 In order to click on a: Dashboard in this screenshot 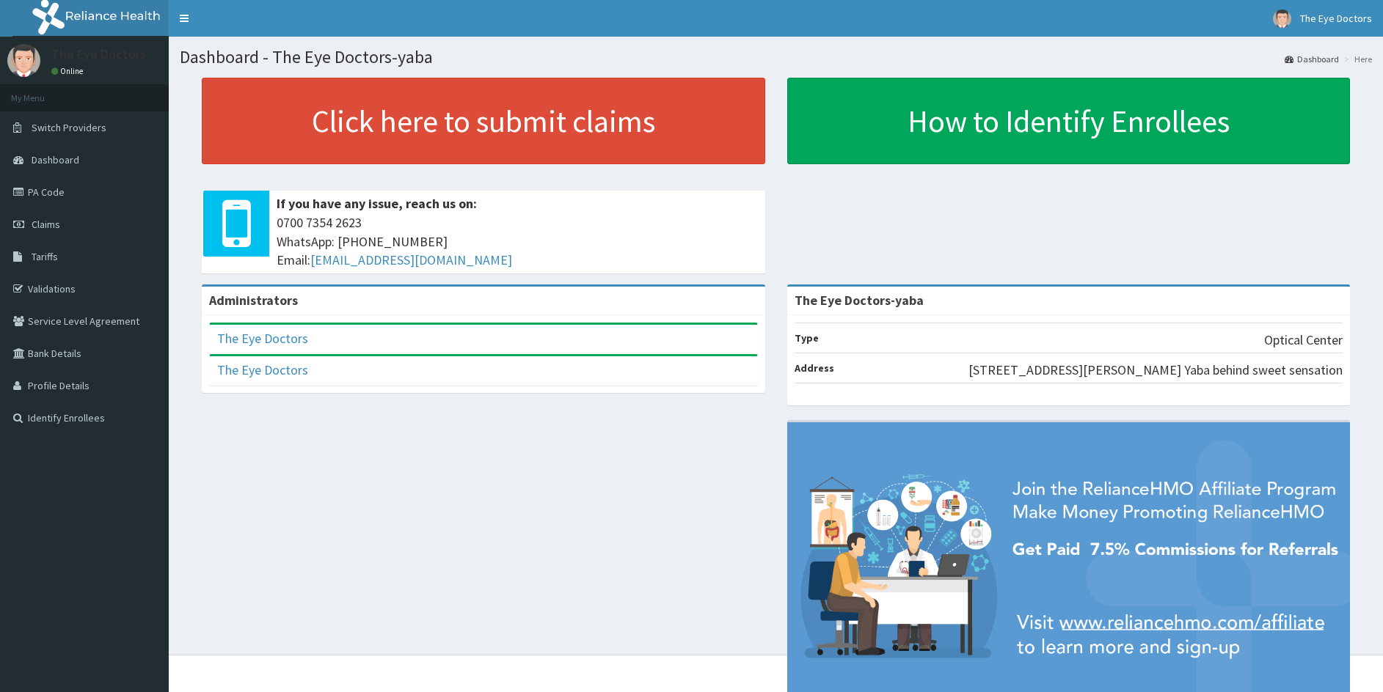, I will do `click(1312, 59)`.